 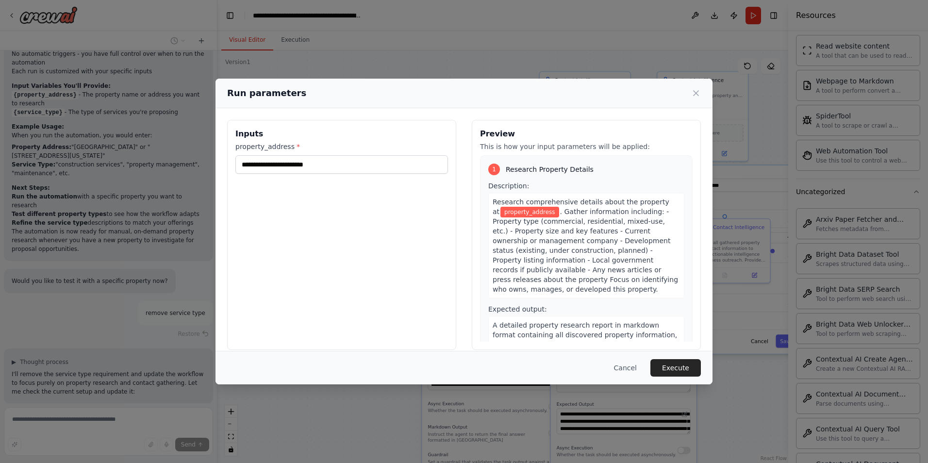 What do you see at coordinates (509, 186) in the screenshot?
I see `span: Description:` at bounding box center [509, 186].